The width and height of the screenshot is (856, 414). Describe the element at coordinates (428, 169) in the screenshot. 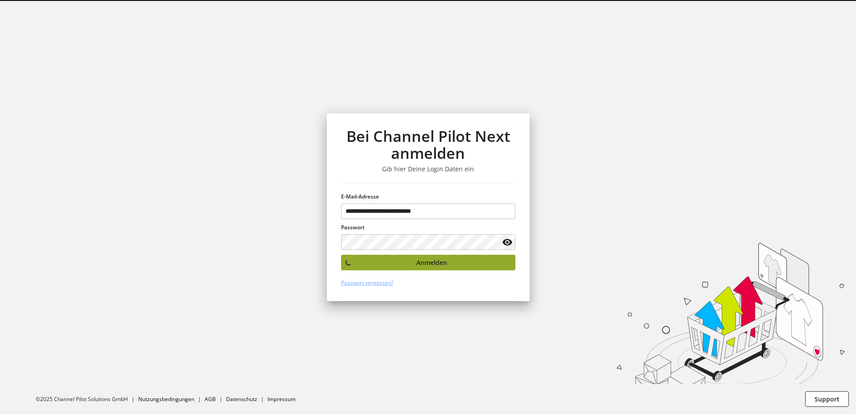

I see `h3: Gib hier Deine Login Daten ein` at that location.